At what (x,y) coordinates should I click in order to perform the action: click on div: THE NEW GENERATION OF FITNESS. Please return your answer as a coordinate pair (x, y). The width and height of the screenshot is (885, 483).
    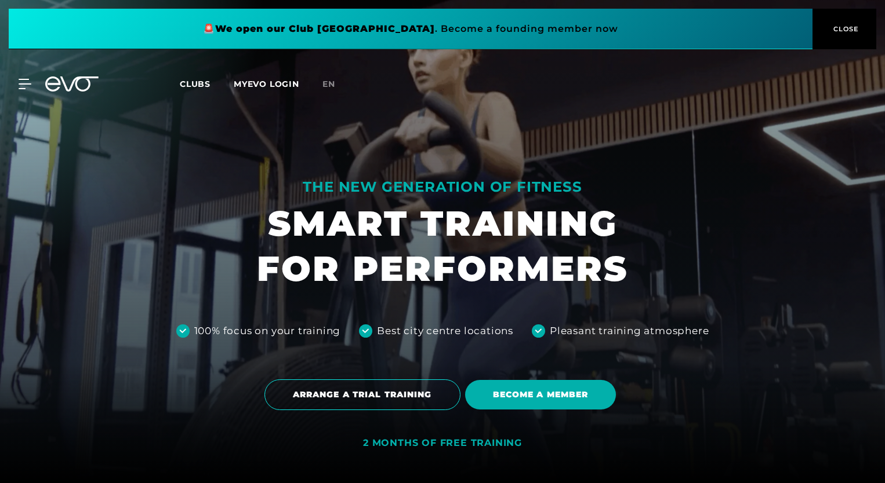
    Looking at the image, I should click on (442, 187).